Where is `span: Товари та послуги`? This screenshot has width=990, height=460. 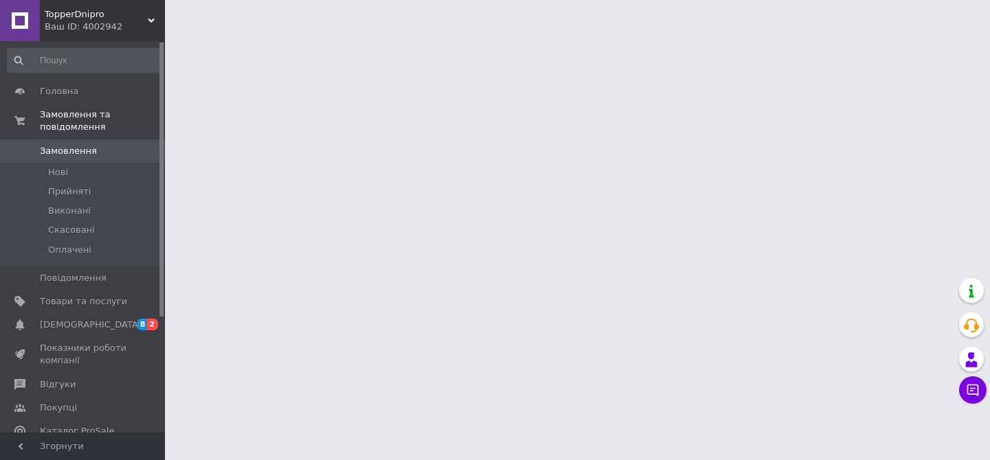
span: Товари та послуги is located at coordinates (83, 302).